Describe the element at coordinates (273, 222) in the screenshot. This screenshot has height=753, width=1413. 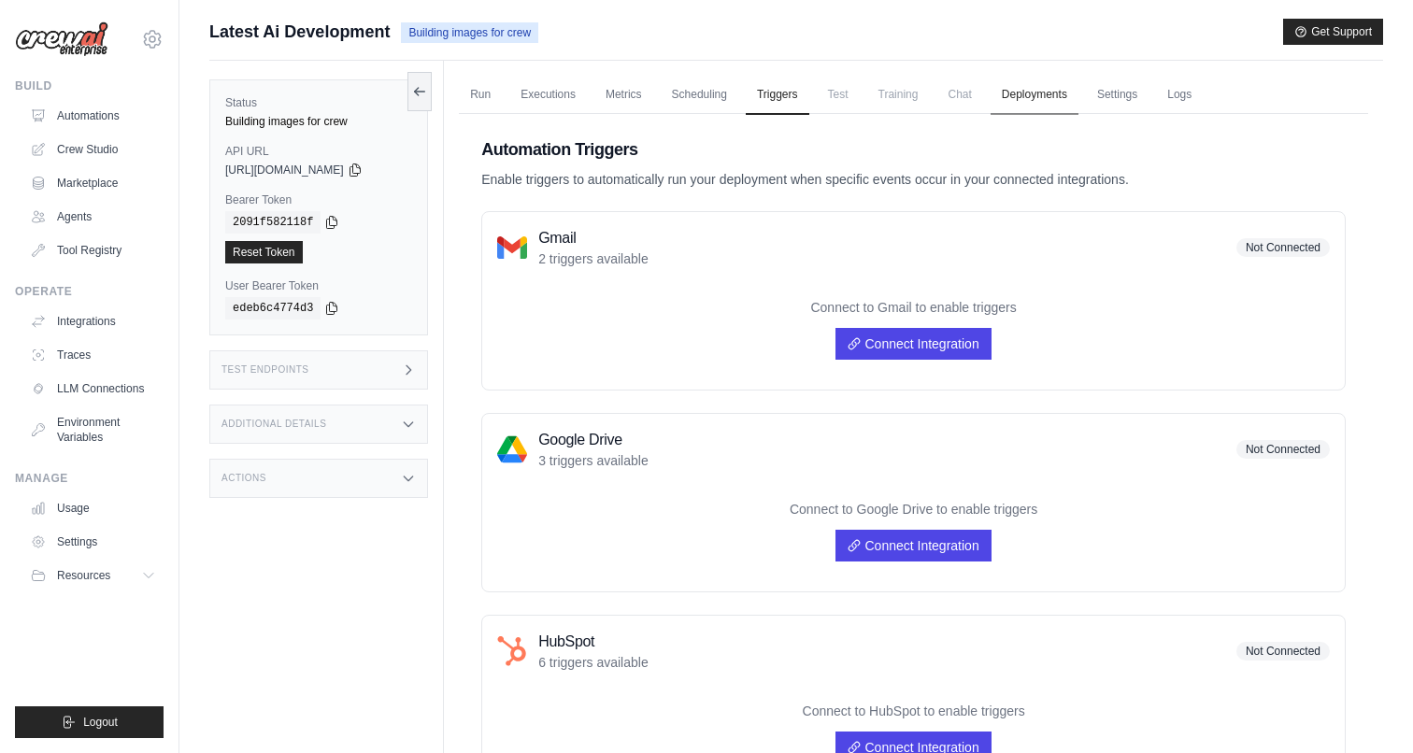
I see `code: 2091f582118f` at that location.